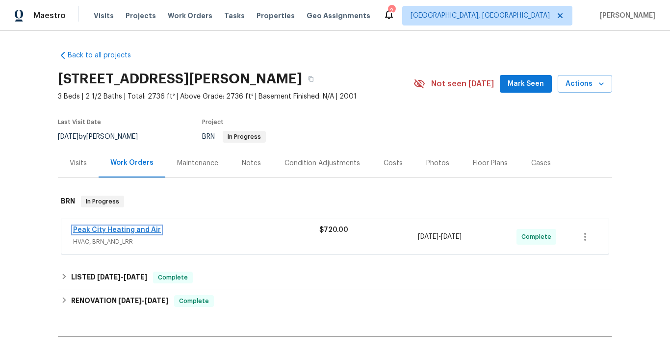 This screenshot has width=670, height=354. Describe the element at coordinates (104, 16) in the screenshot. I see `span: Visits` at that location.